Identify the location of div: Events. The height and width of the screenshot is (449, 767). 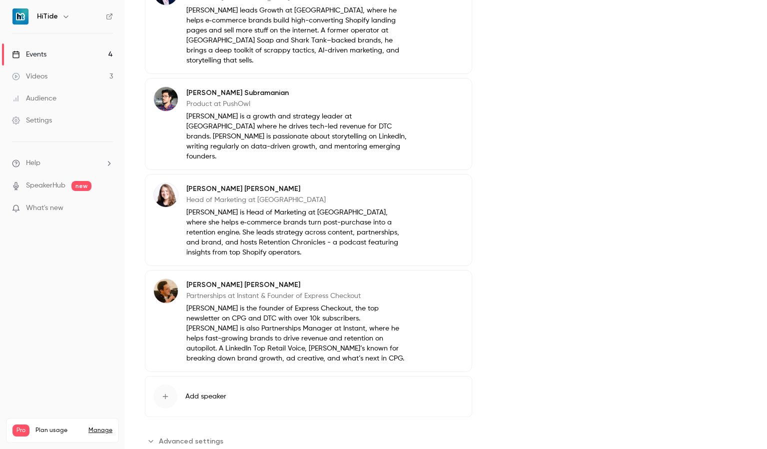
(29, 54).